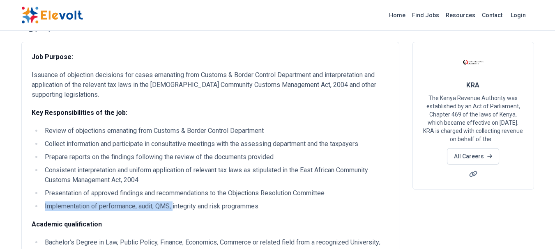  Describe the element at coordinates (210, 85) in the screenshot. I see `p: Issuance of objection decisions for cases emanating from Customs & Border Control Department and ...` at that location.